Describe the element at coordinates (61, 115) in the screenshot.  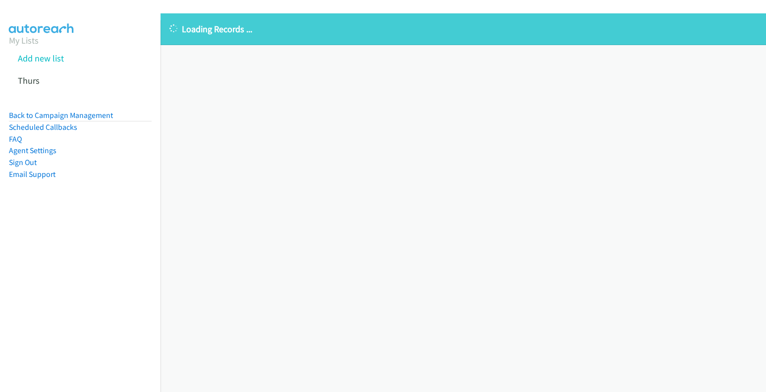
I see `a: Back to Campaign Management` at that location.